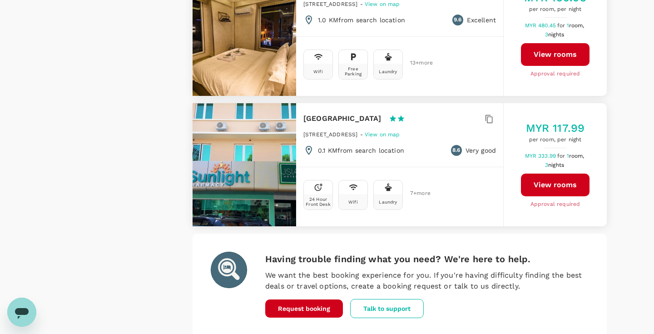 The width and height of the screenshot is (654, 334). What do you see at coordinates (481, 150) in the screenshot?
I see `p: Very good` at bounding box center [481, 150].